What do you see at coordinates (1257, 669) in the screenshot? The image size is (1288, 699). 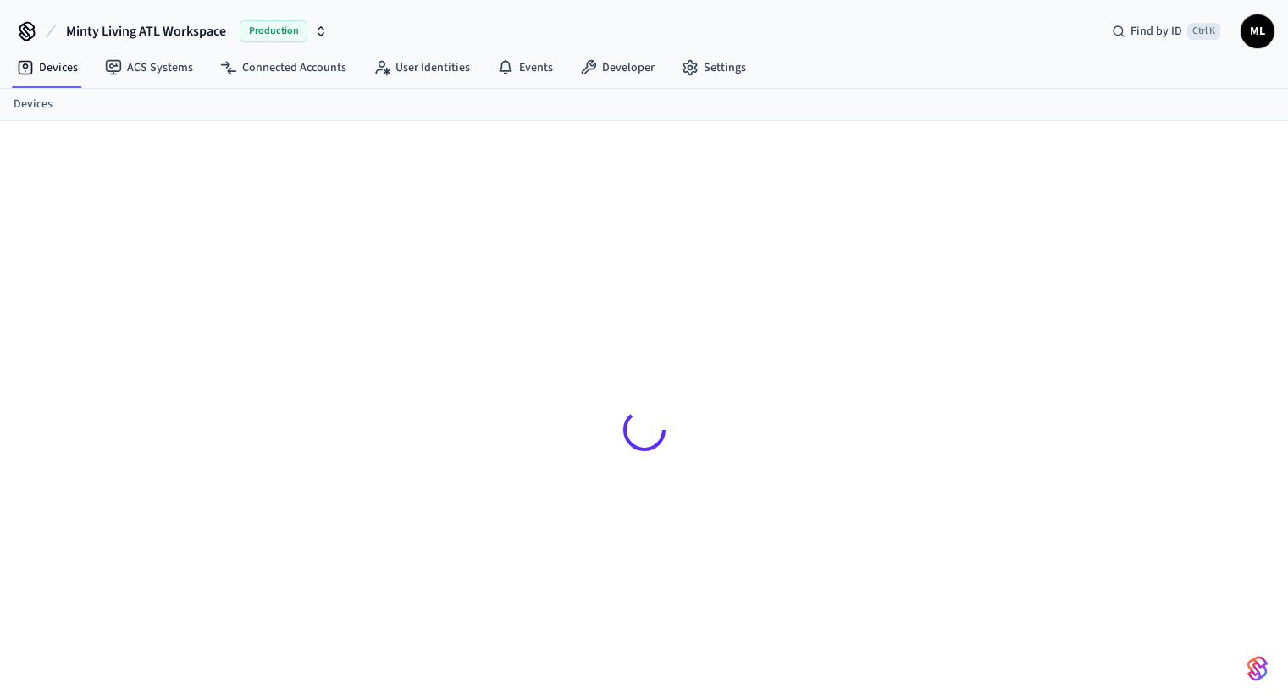 I see `img: SeamLogoGradient.69752ec5.svg` at bounding box center [1257, 669].